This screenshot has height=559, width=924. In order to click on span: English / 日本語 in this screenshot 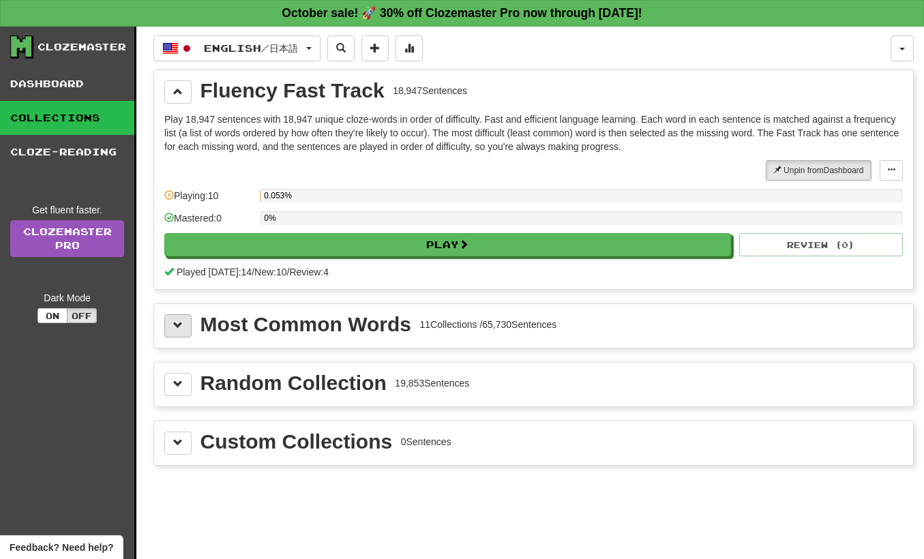, I will do `click(251, 48)`.